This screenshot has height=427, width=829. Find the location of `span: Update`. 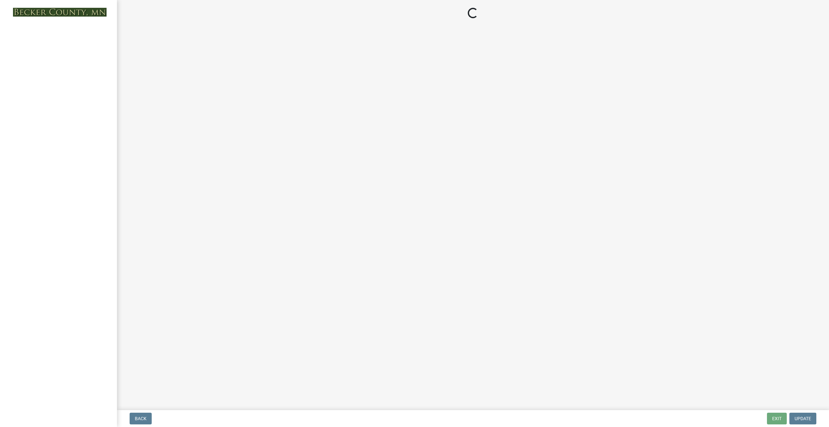

span: Update is located at coordinates (803, 419).